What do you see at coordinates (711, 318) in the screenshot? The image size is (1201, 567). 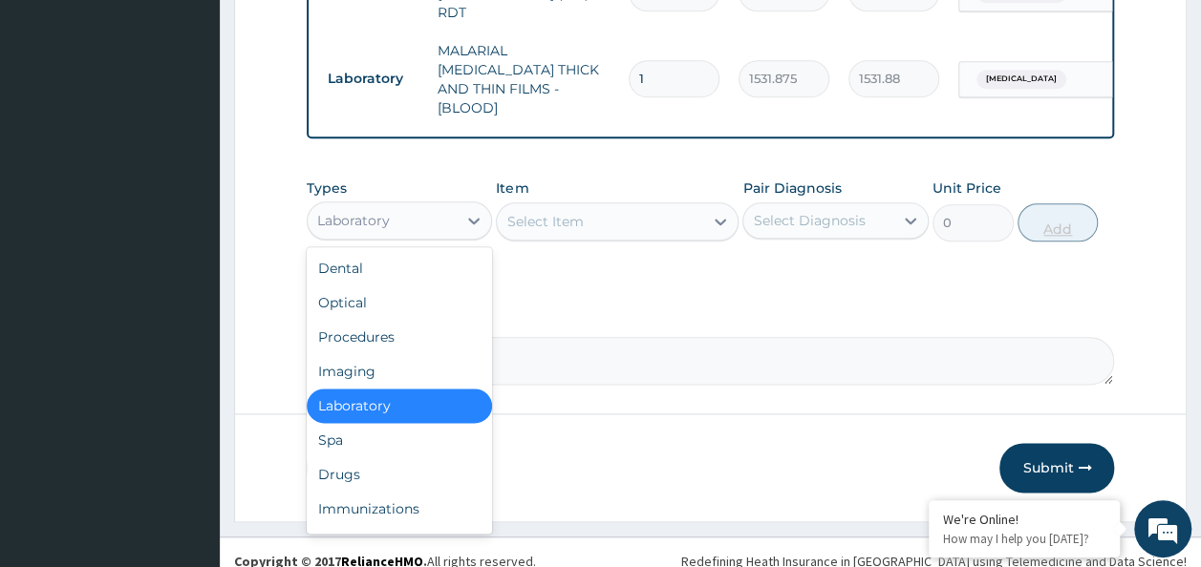 I see `label: Comment` at bounding box center [711, 318].